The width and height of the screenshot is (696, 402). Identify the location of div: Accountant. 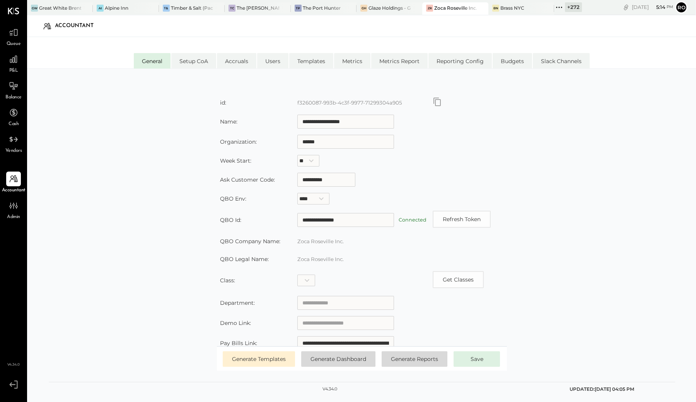
(78, 26).